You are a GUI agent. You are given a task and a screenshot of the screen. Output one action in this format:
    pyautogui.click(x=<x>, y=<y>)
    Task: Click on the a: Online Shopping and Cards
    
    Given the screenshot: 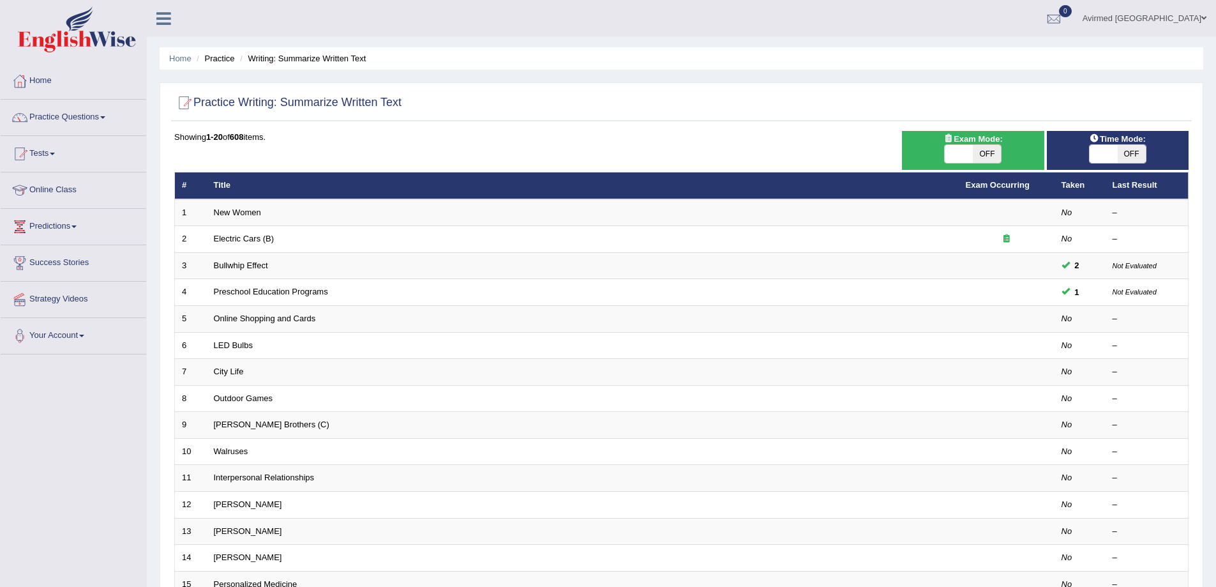 What is the action you would take?
    pyautogui.click(x=265, y=318)
    